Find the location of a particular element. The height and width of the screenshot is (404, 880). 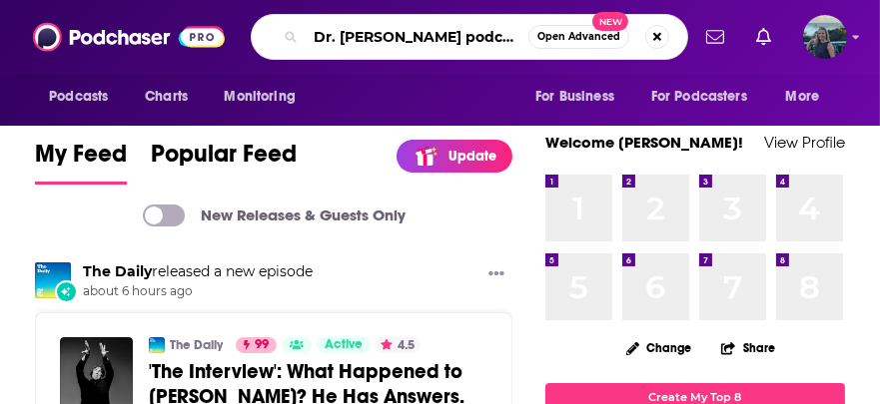

span: Open Advanced is located at coordinates (578, 37).